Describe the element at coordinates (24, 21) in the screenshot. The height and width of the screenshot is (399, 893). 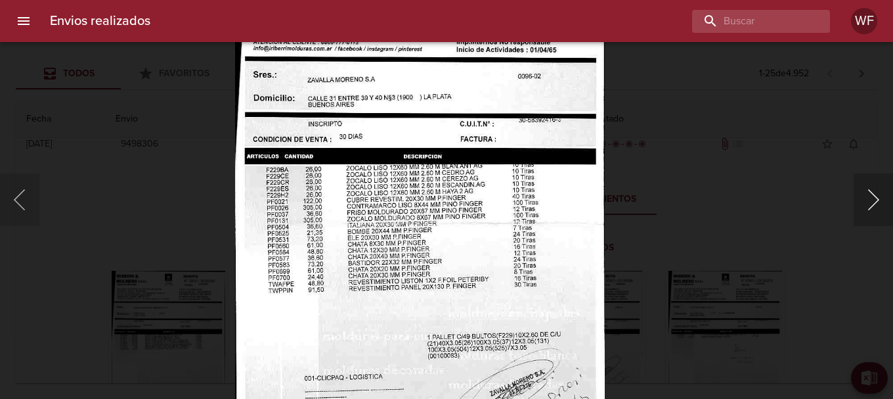
I see `button: menu` at that location.